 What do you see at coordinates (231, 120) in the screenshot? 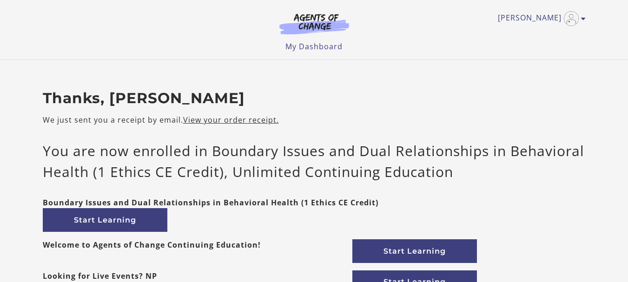
I see `a: View your order receipt.` at bounding box center [231, 120].